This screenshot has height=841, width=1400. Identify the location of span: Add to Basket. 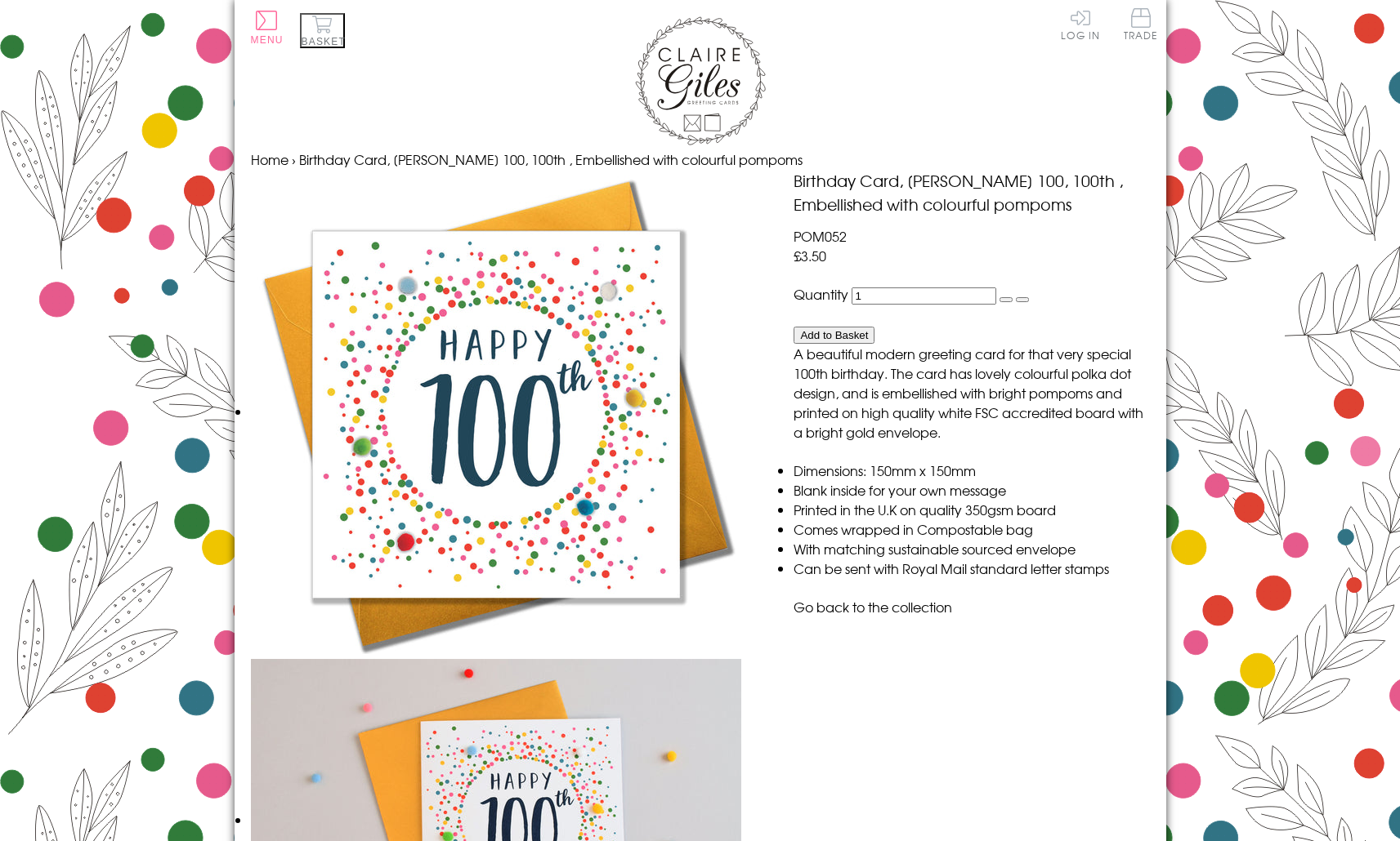
(834, 335).